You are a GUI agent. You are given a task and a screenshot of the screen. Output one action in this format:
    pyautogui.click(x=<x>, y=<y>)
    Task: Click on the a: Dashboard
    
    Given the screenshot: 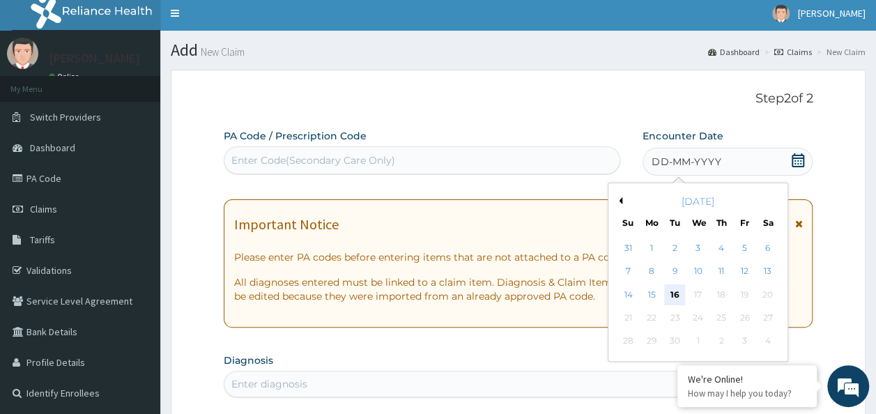 What is the action you would take?
    pyautogui.click(x=734, y=52)
    